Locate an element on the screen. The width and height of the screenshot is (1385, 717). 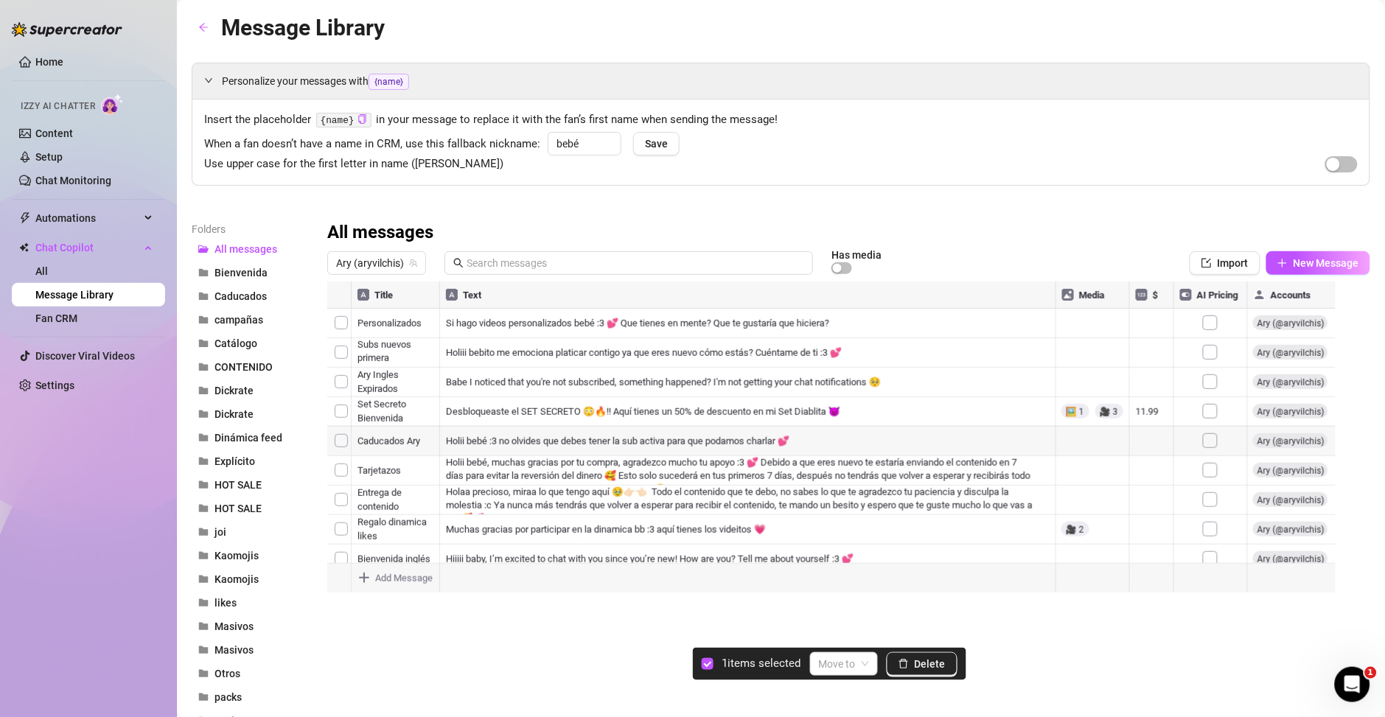
span: folder-open is located at coordinates (203, 249).